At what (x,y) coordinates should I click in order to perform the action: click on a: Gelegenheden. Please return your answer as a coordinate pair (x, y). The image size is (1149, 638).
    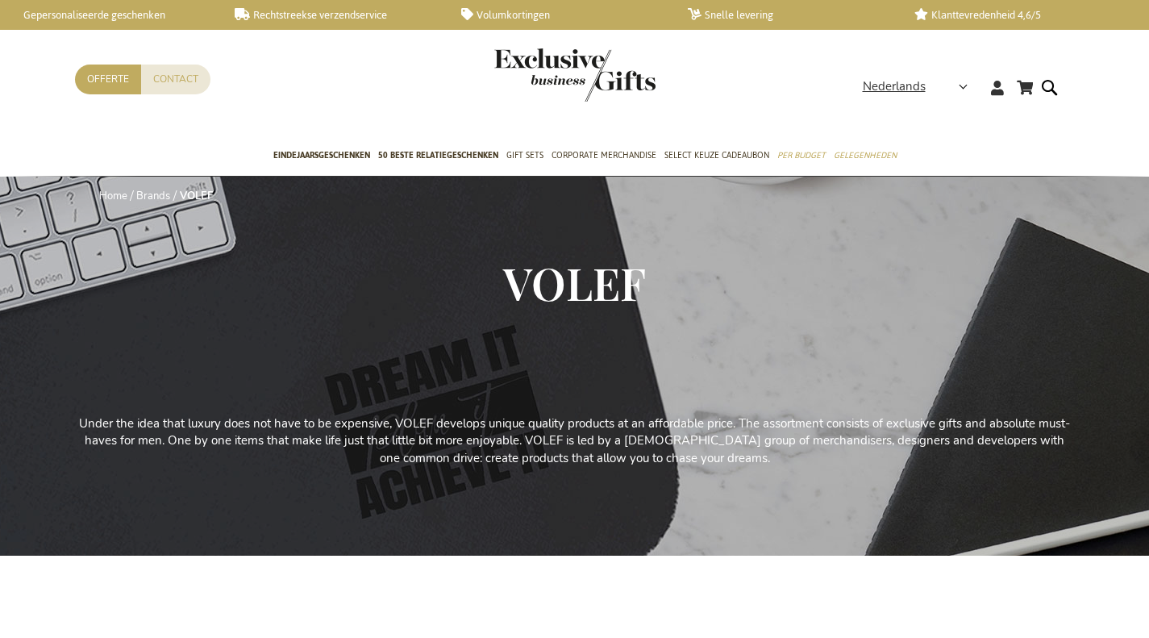
    Looking at the image, I should click on (865, 156).